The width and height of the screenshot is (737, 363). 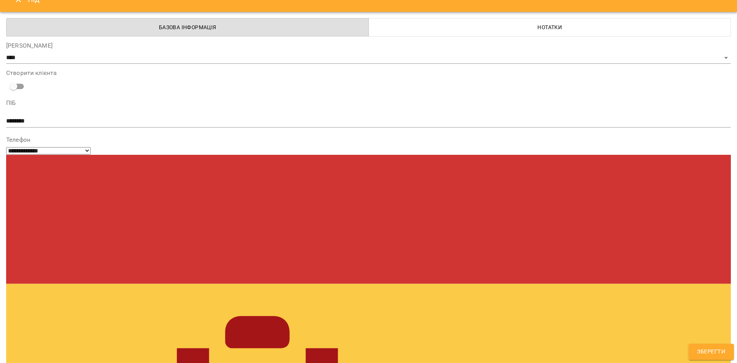 I want to click on button: Базова інформація, so click(x=187, y=27).